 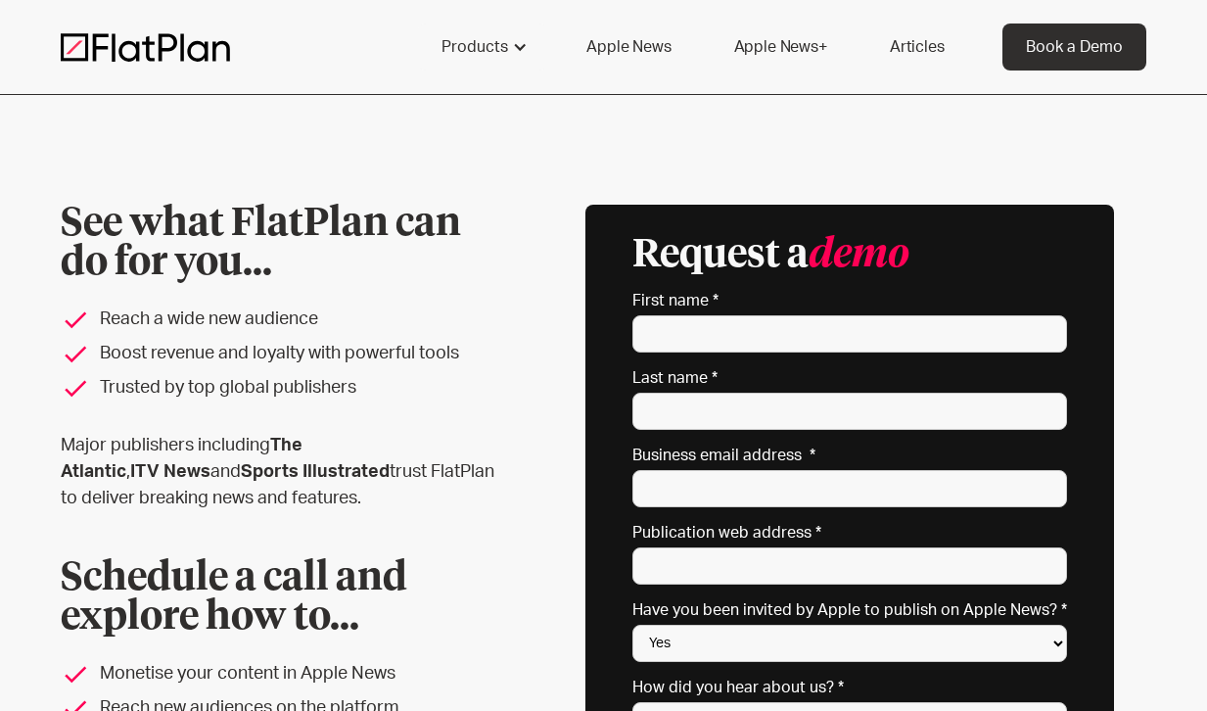 What do you see at coordinates (850, 301) in the screenshot?
I see `label: First name *` at bounding box center [850, 301].